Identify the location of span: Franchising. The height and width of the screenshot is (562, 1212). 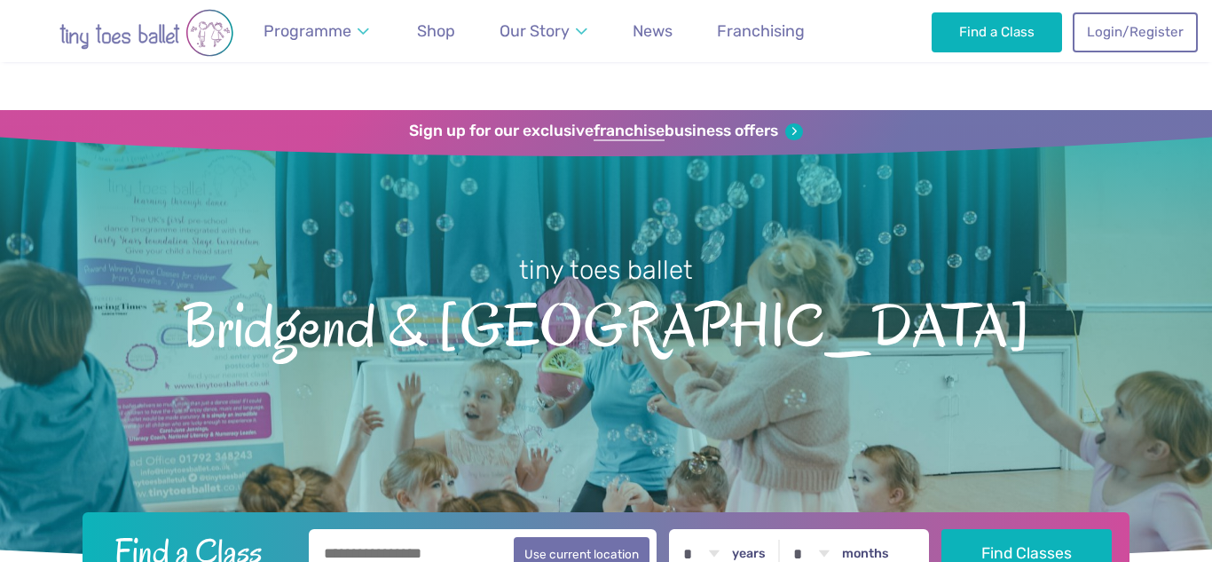
(760, 30).